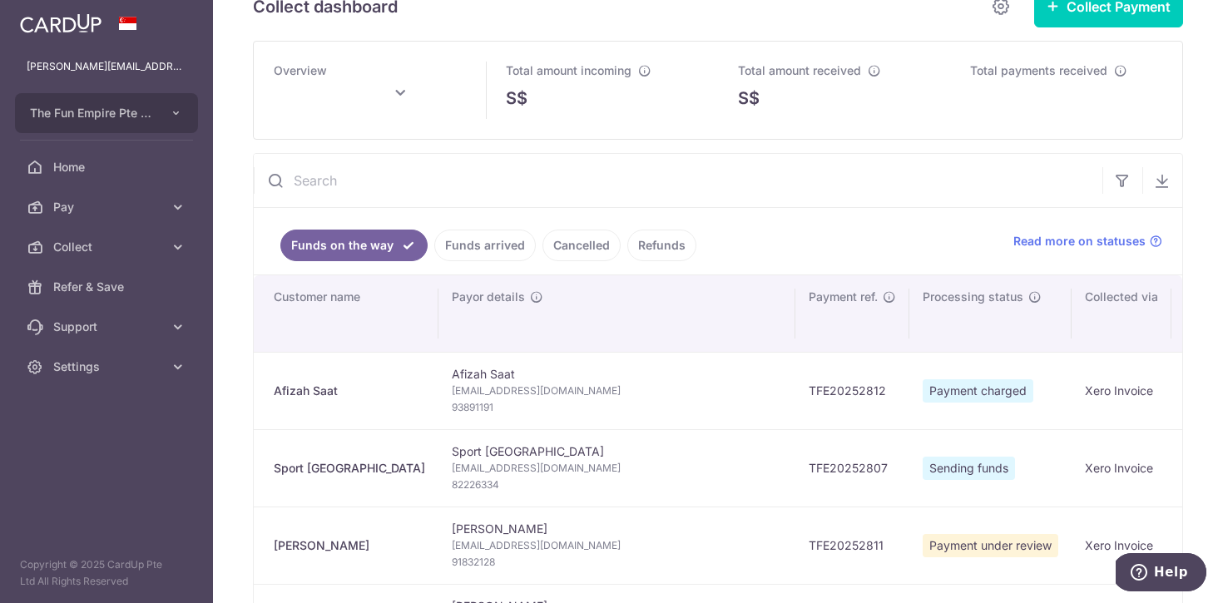 The image size is (1223, 603). What do you see at coordinates (1039, 70) in the screenshot?
I see `span: Total payments received` at bounding box center [1039, 70].